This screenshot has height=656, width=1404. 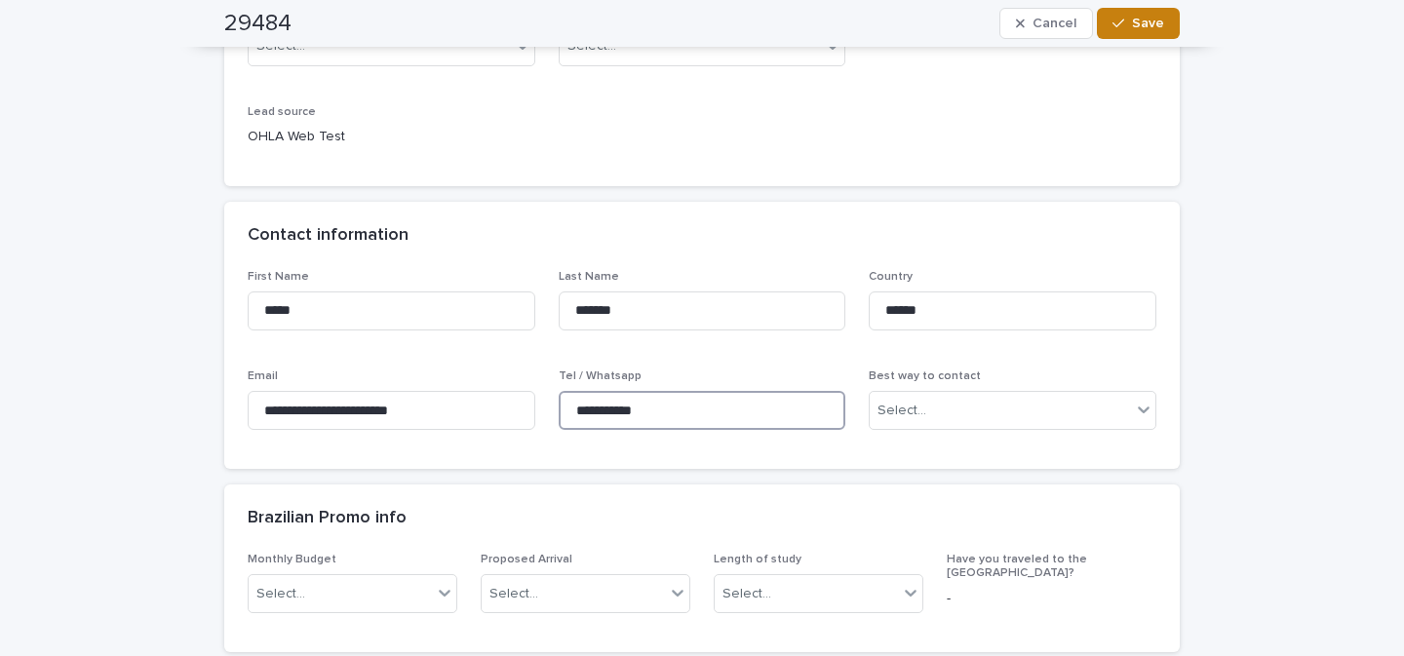 What do you see at coordinates (1148, 23) in the screenshot?
I see `span: Save` at bounding box center [1148, 23].